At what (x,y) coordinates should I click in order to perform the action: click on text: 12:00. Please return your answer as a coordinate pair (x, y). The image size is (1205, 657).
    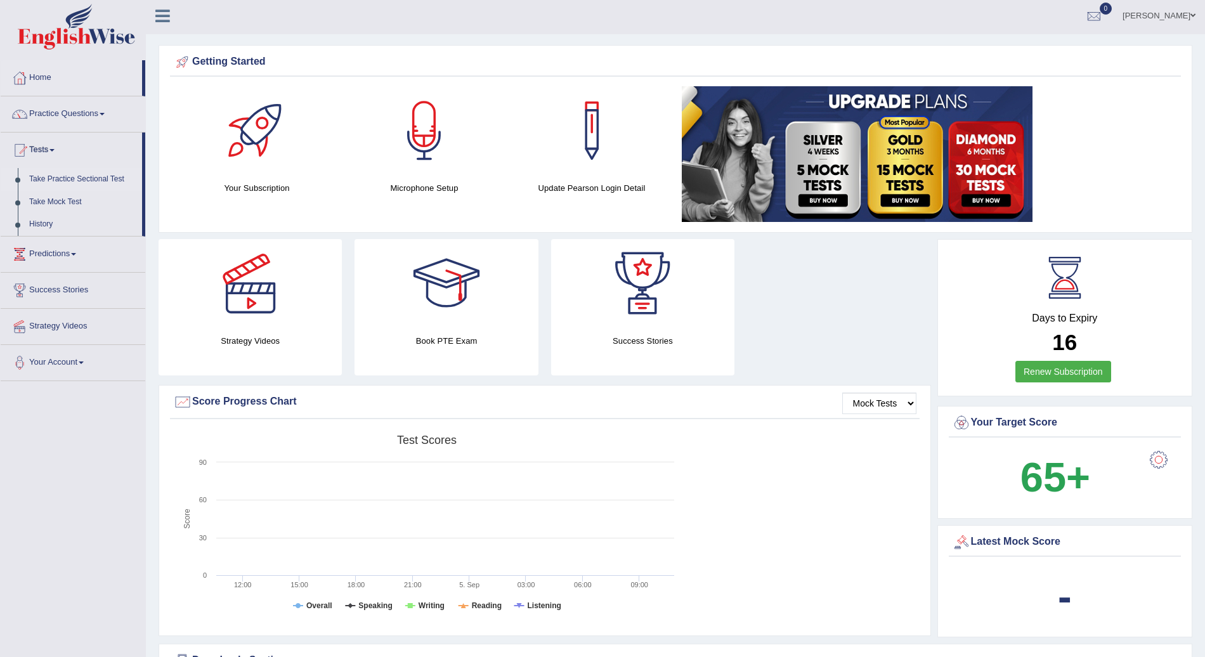
    Looking at the image, I should click on (243, 585).